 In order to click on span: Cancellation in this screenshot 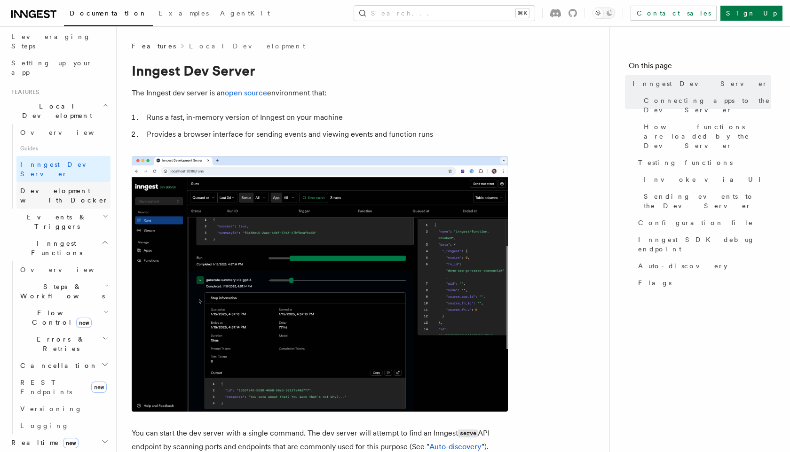, I will do `click(57, 366)`.